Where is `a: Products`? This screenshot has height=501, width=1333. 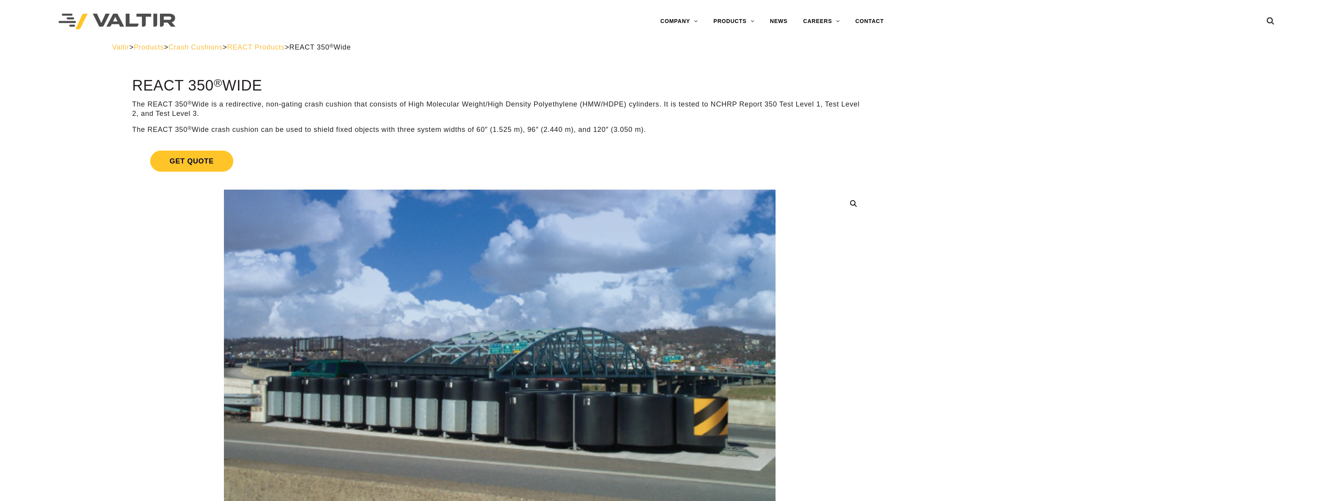
a: Products is located at coordinates (149, 47).